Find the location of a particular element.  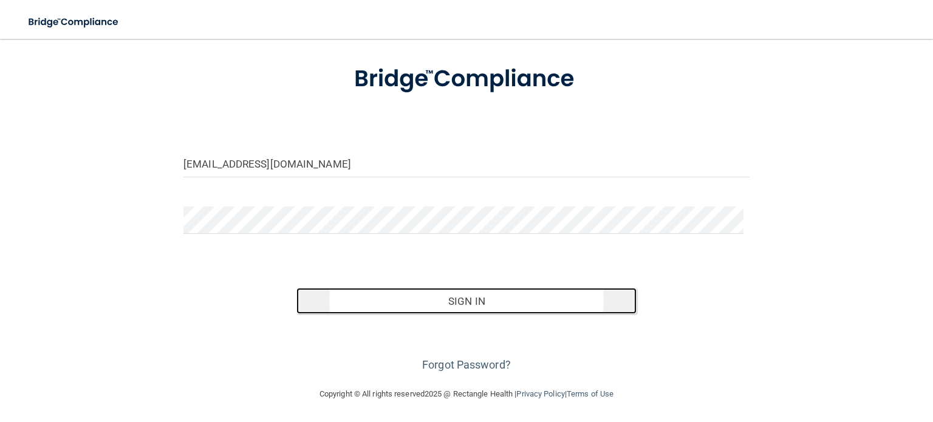

input: Email is located at coordinates (467, 163).